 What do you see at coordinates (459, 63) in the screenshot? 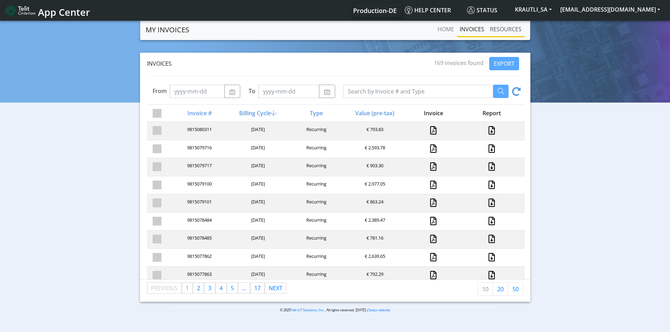
I see `span: 169 invoices found` at bounding box center [459, 63].